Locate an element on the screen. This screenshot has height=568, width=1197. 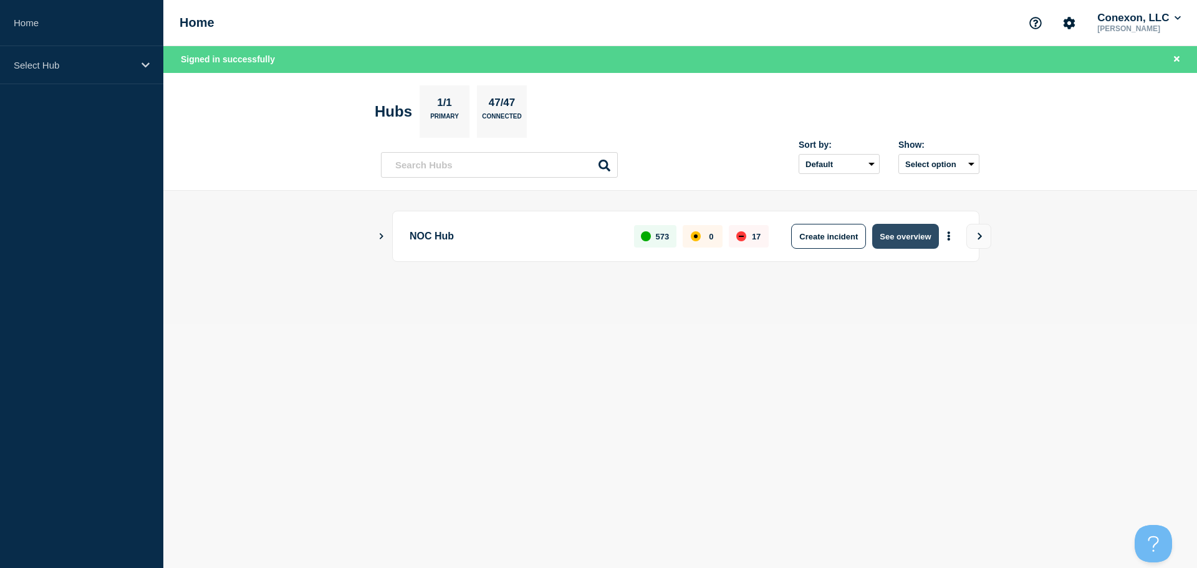
p: 17 is located at coordinates (756, 236).